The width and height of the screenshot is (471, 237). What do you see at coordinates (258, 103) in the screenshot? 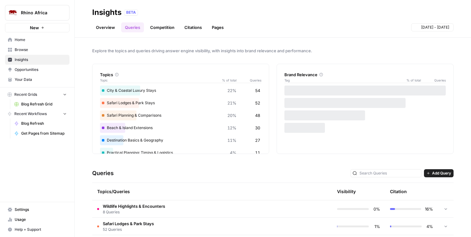
I see `span: 52` at bounding box center [258, 103].